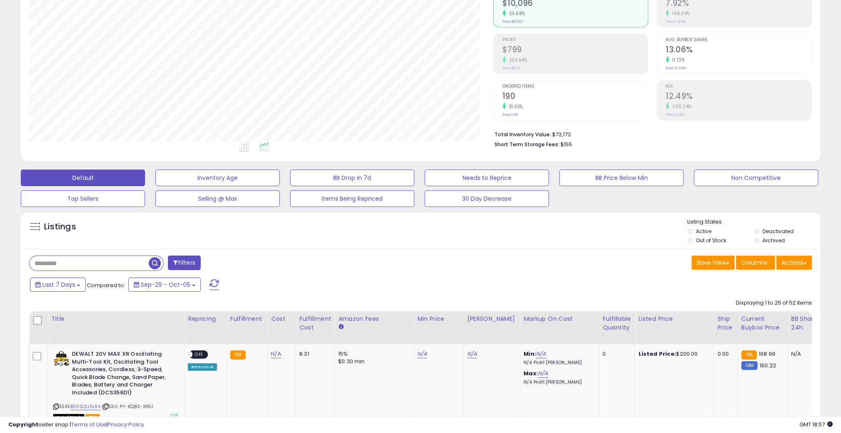 This screenshot has width=841, height=433. I want to click on h2: 190, so click(575, 97).